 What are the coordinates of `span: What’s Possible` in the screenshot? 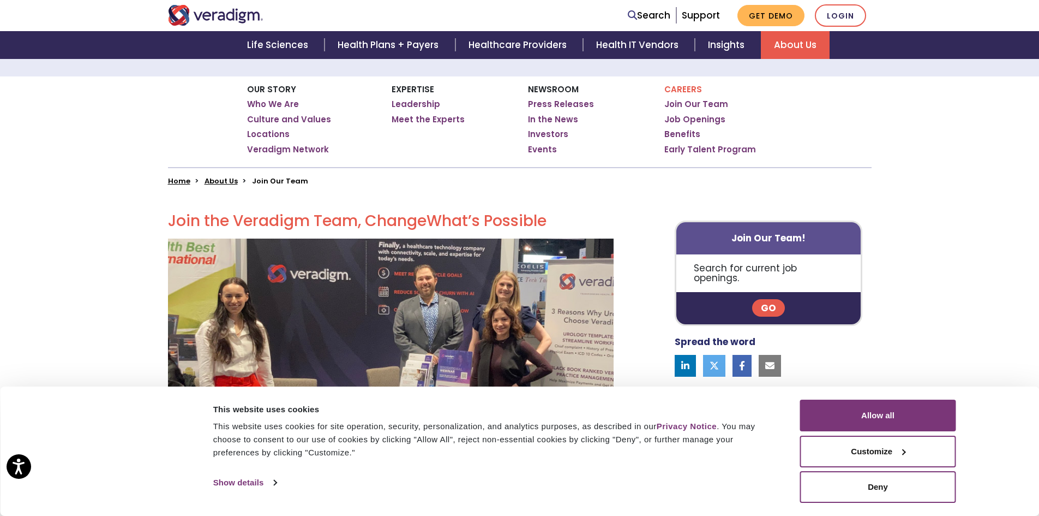 It's located at (487, 220).